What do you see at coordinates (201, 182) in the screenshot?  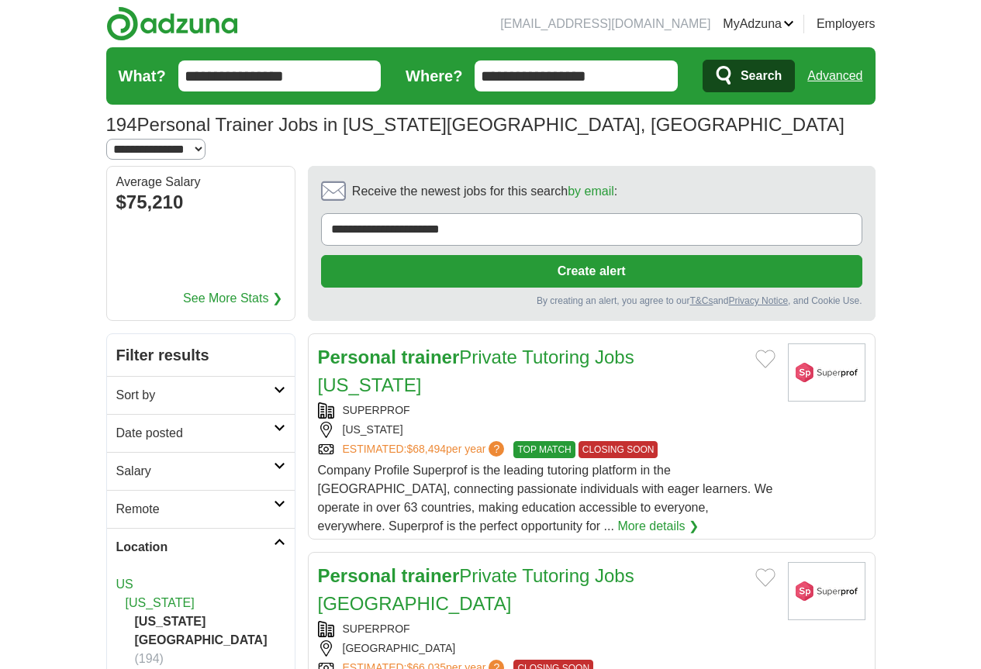 I see `div: Average Salary` at bounding box center [201, 182].